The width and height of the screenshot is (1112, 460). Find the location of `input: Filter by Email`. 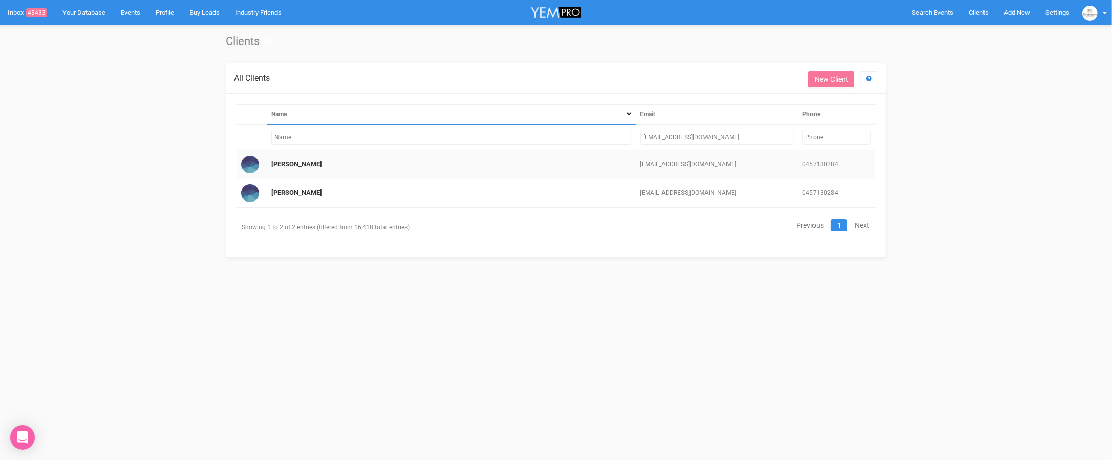

input: Filter by Email is located at coordinates (717, 137).